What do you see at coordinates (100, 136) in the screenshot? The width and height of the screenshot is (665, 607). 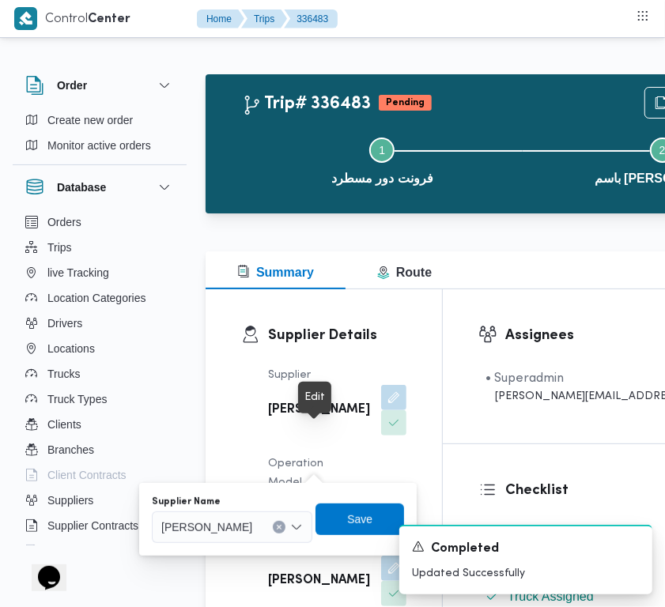 I see `div: Order` at bounding box center [100, 136].